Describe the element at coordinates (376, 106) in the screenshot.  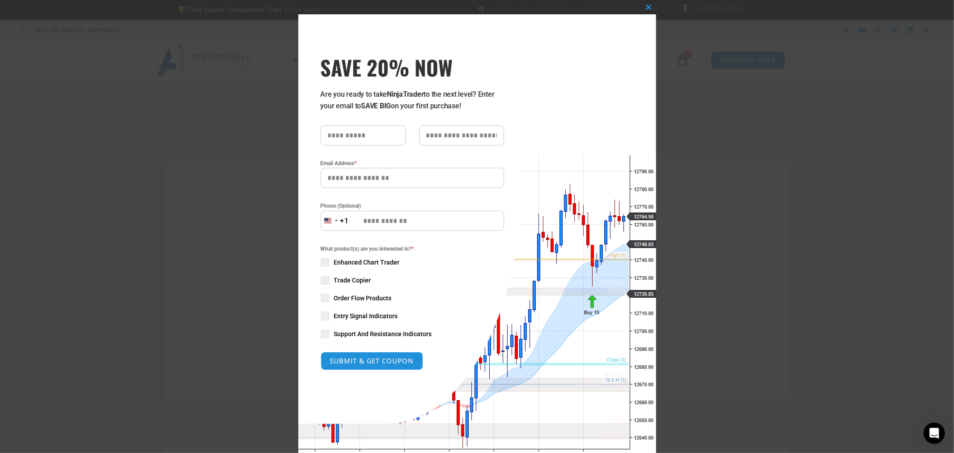
I see `strong: SAVE BIG` at that location.